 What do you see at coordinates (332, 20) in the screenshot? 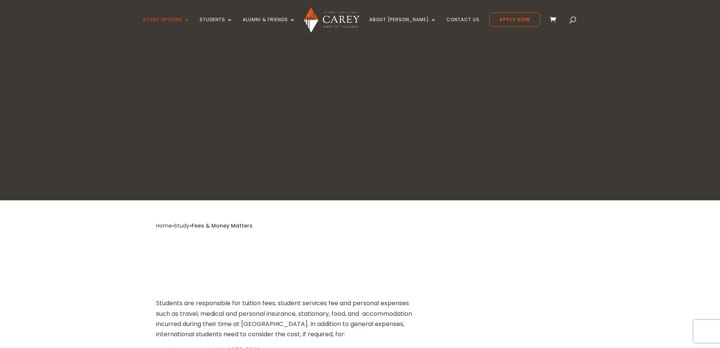
I see `img: Carey Baptist College` at bounding box center [332, 20].